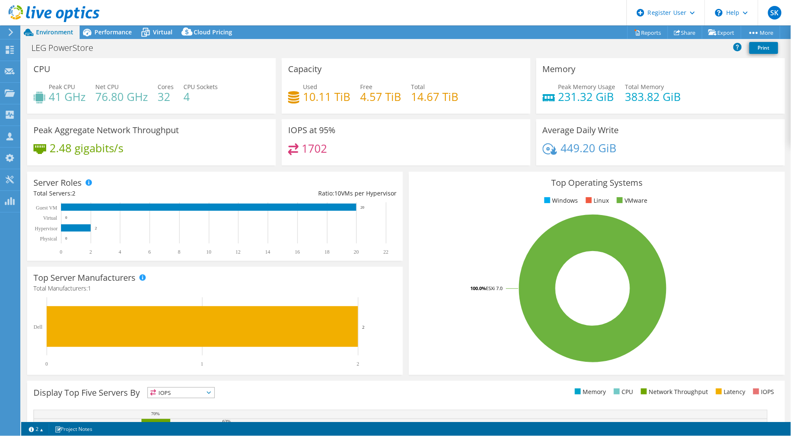 The image size is (791, 436). I want to click on h4: 10.11 TiB, so click(327, 97).